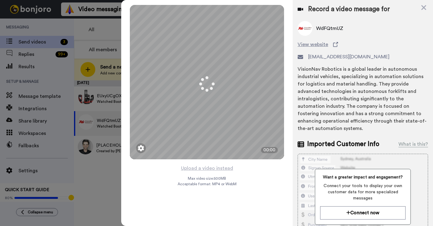 Image resolution: width=433 pixels, height=226 pixels. Describe the element at coordinates (313, 44) in the screenshot. I see `span: View website` at that location.